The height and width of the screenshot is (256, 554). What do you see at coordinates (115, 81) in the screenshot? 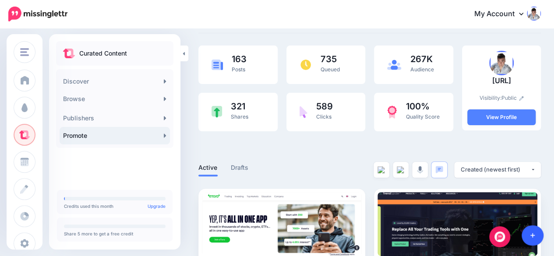
I see `a: Discover` at bounding box center [115, 81].